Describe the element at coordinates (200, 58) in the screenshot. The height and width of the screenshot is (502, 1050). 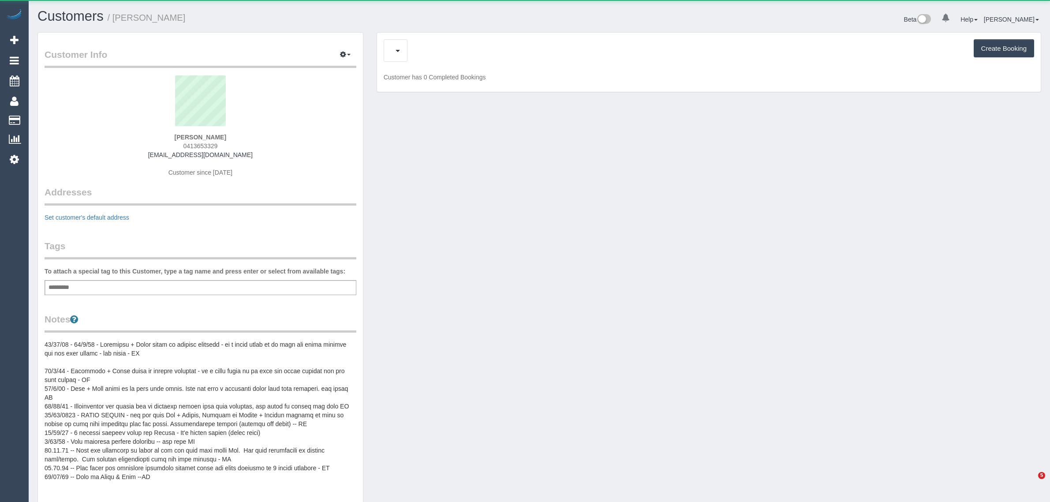
I see `legend: Customer Info` at that location.